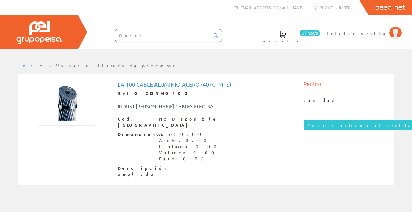 The image size is (412, 212). I want to click on h1: La-100 Cable Aluminio-Acero (407g_mts), so click(206, 84).